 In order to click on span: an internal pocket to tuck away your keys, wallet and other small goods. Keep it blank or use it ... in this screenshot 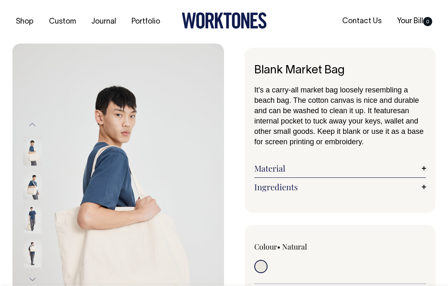, I will do `click(339, 126)`.